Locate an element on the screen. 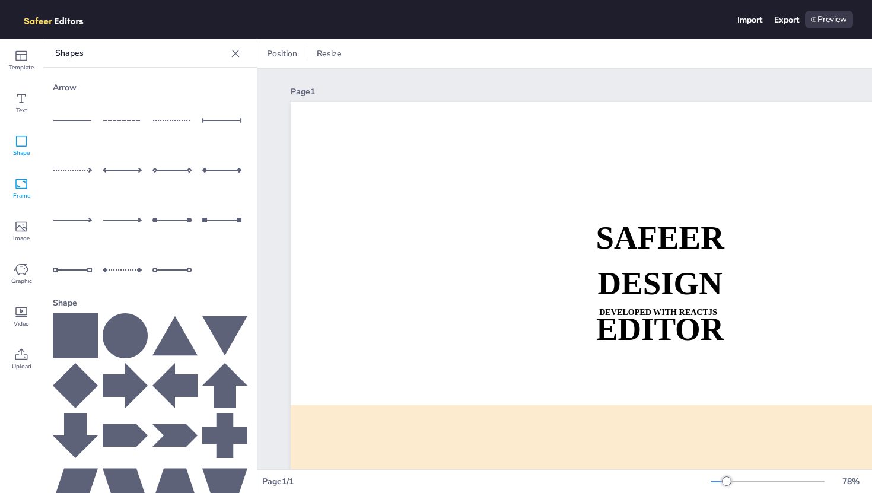  div: Shape is located at coordinates (150, 303).